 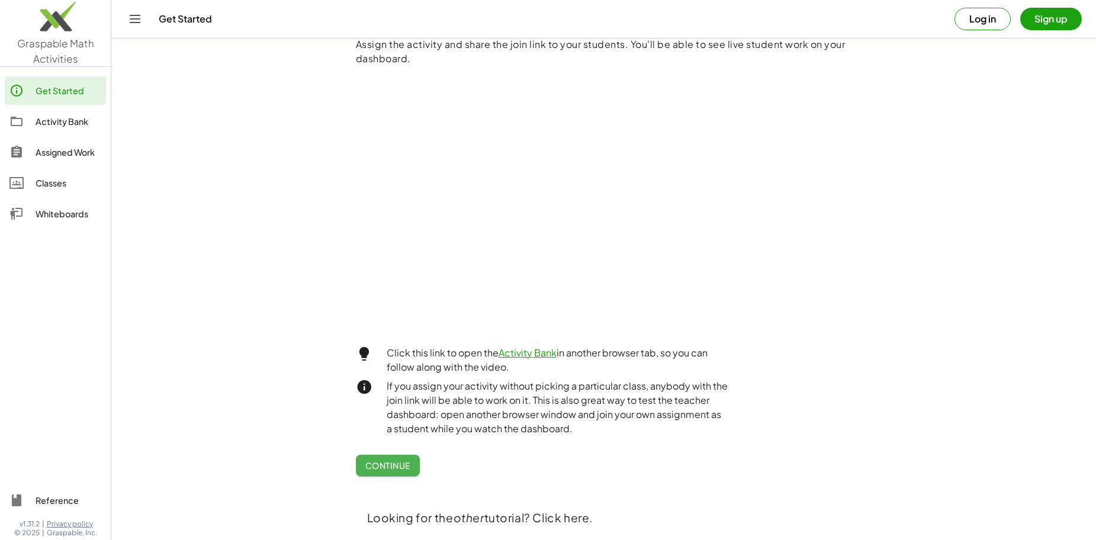 What do you see at coordinates (55, 500) in the screenshot?
I see `a: Reference` at bounding box center [55, 500].